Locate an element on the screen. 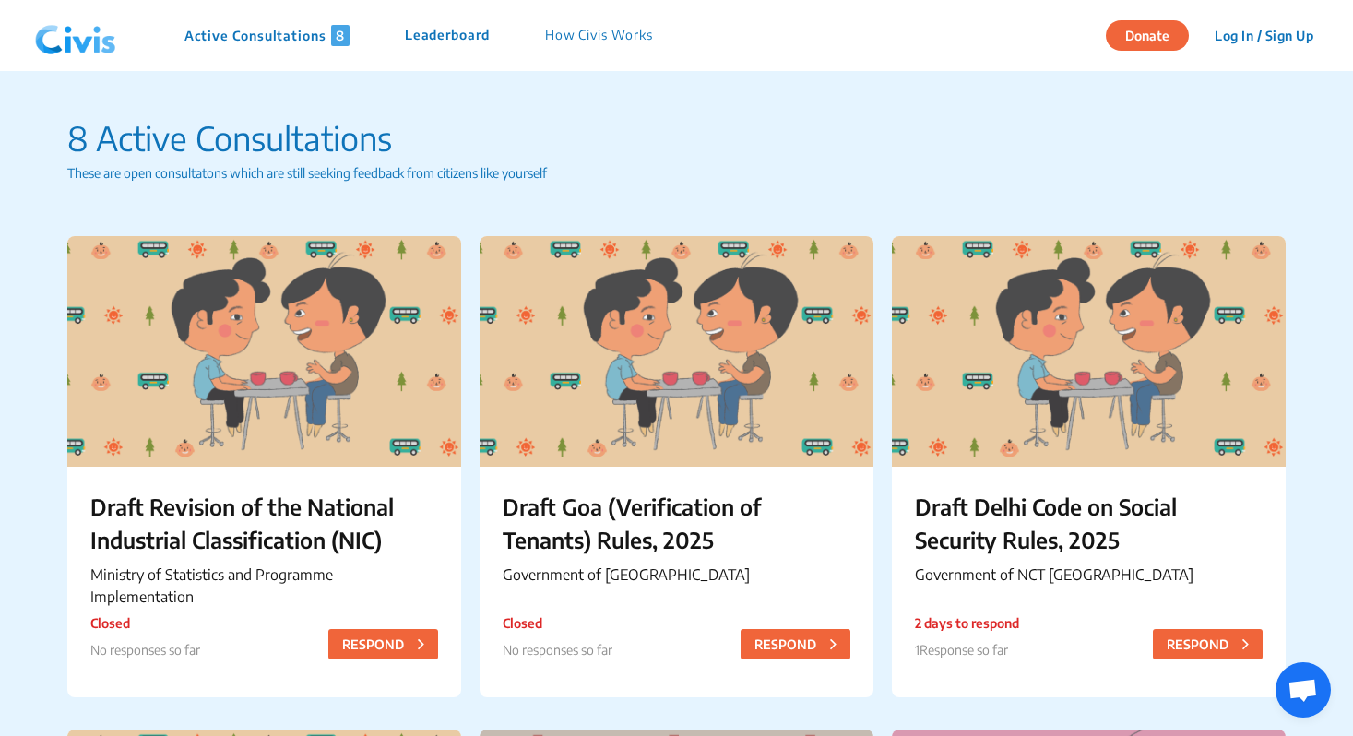 This screenshot has height=736, width=1353. p: 8 Active Consultations is located at coordinates (676, 138).